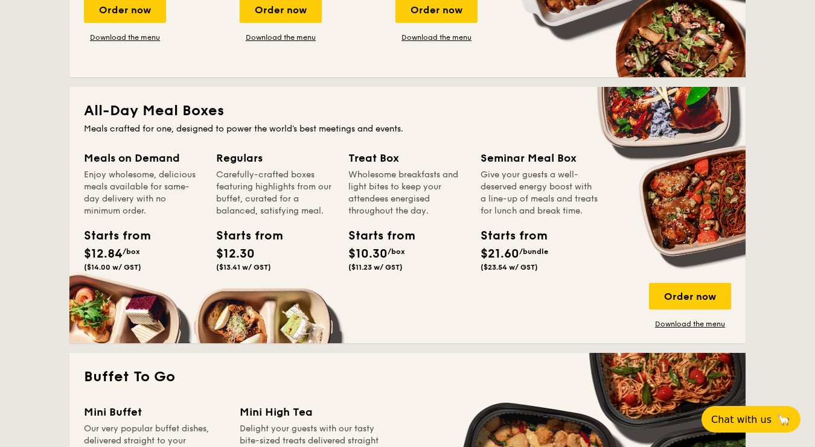  Describe the element at coordinates (407, 377) in the screenshot. I see `h2: Buffet To Go` at that location.